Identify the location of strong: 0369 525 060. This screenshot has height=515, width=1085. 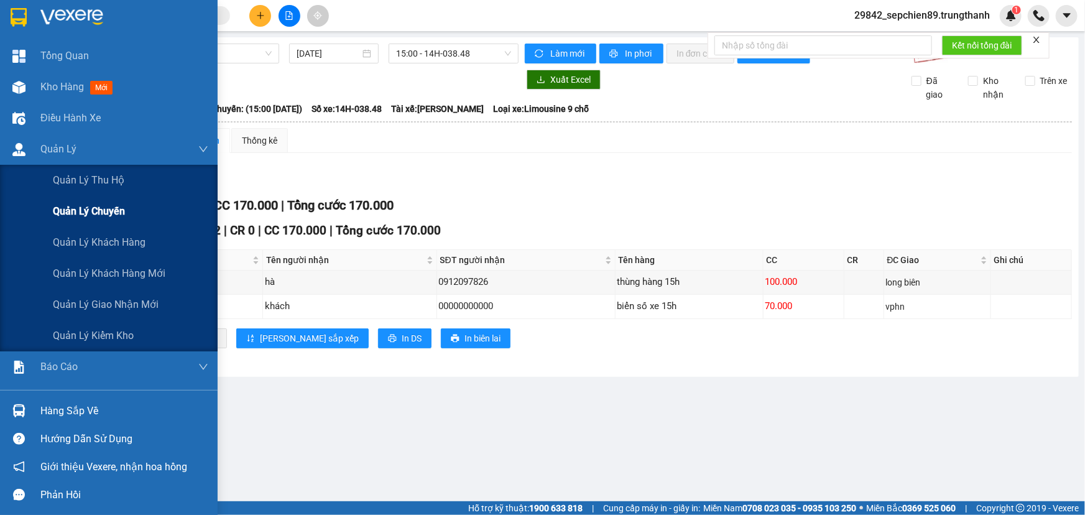
(929, 508).